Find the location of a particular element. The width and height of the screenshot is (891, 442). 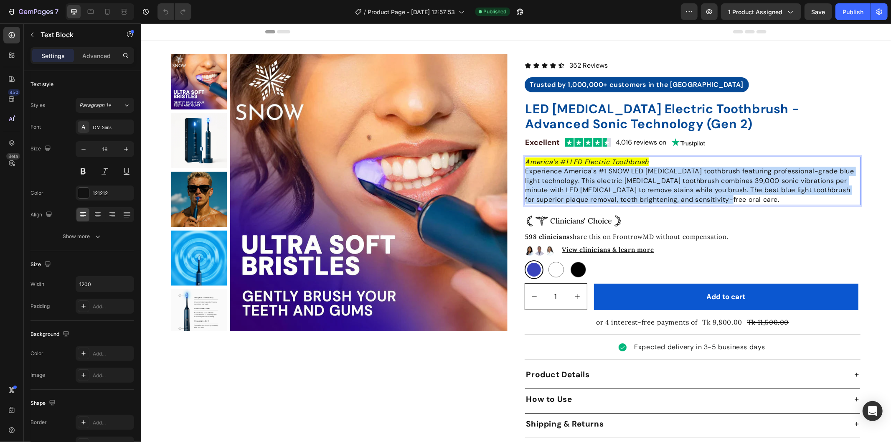

button: Show more is located at coordinates (82, 236).